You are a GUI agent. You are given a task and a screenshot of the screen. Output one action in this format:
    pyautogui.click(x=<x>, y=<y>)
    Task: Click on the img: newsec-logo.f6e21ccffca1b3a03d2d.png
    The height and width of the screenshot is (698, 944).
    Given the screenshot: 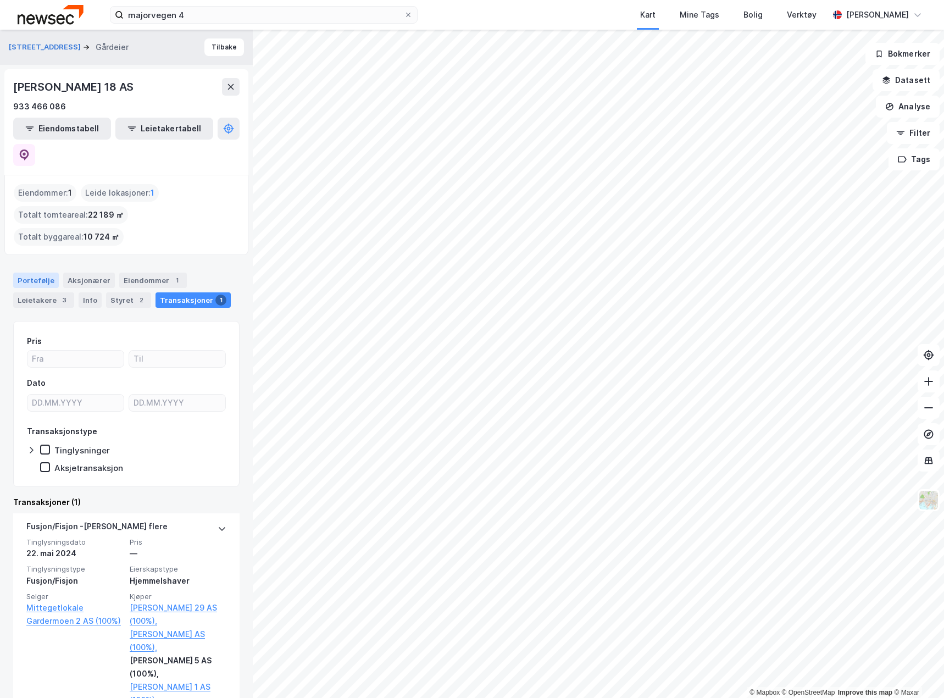 What is the action you would take?
    pyautogui.click(x=51, y=14)
    